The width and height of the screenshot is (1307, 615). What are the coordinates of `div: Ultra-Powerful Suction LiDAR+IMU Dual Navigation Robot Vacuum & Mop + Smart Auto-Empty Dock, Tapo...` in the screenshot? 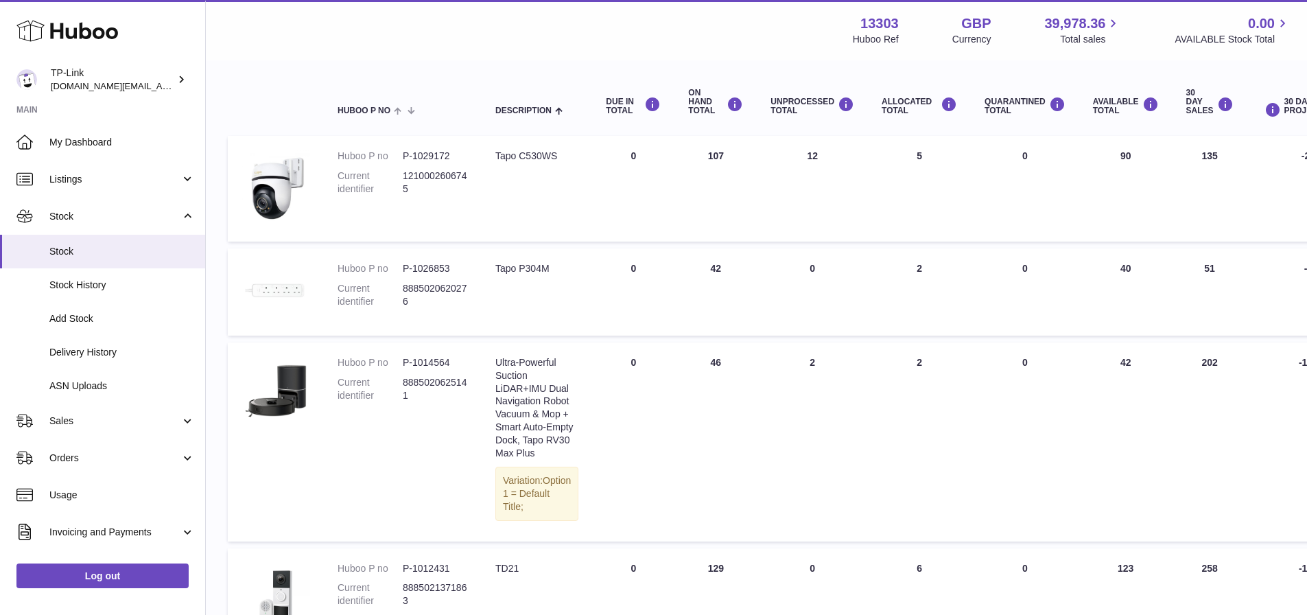 It's located at (536, 408).